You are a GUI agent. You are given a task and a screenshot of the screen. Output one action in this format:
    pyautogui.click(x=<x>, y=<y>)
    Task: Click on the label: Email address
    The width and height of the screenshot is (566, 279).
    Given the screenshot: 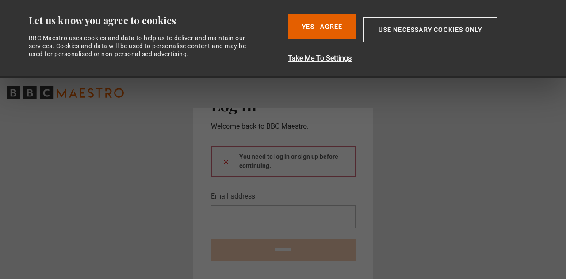 What is the action you would take?
    pyautogui.click(x=233, y=196)
    